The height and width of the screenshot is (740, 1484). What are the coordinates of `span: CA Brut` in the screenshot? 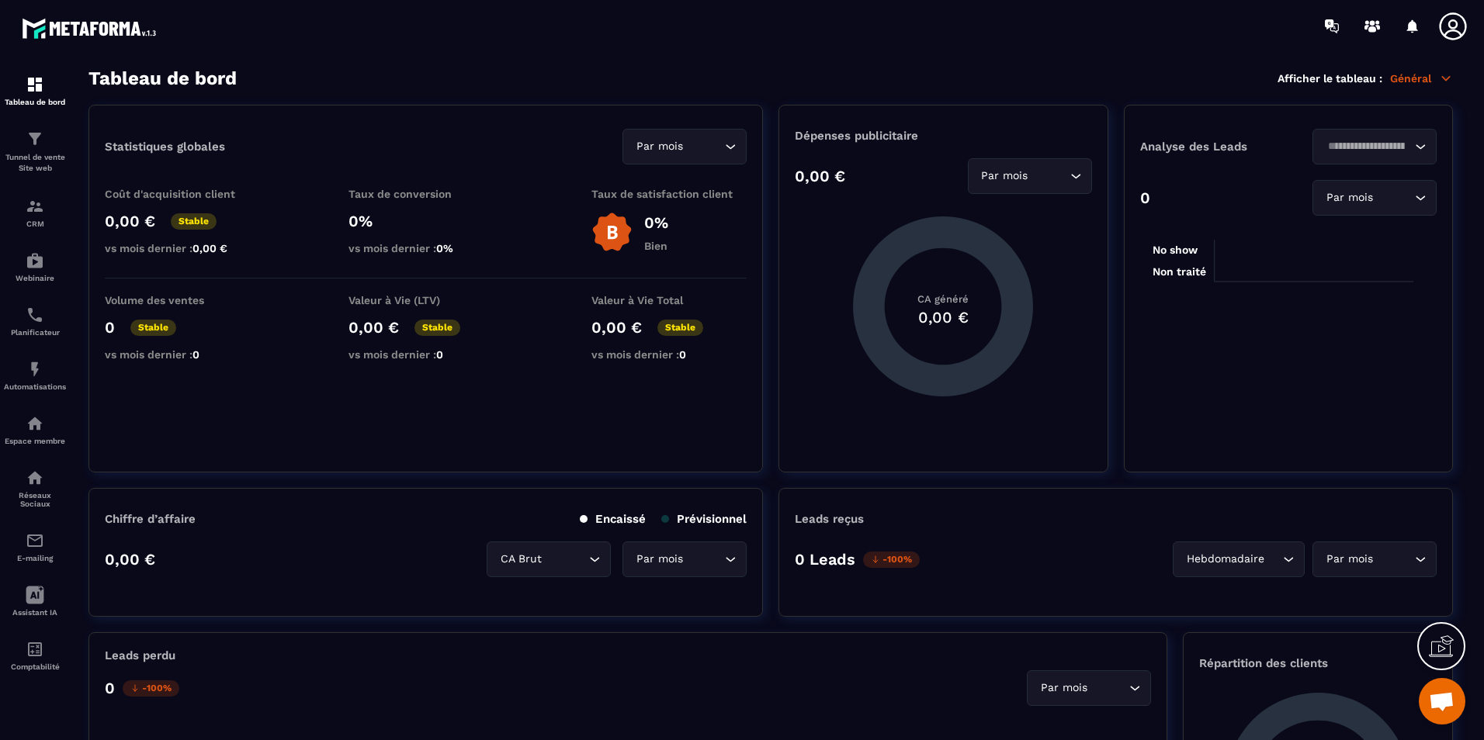 It's located at (521, 560).